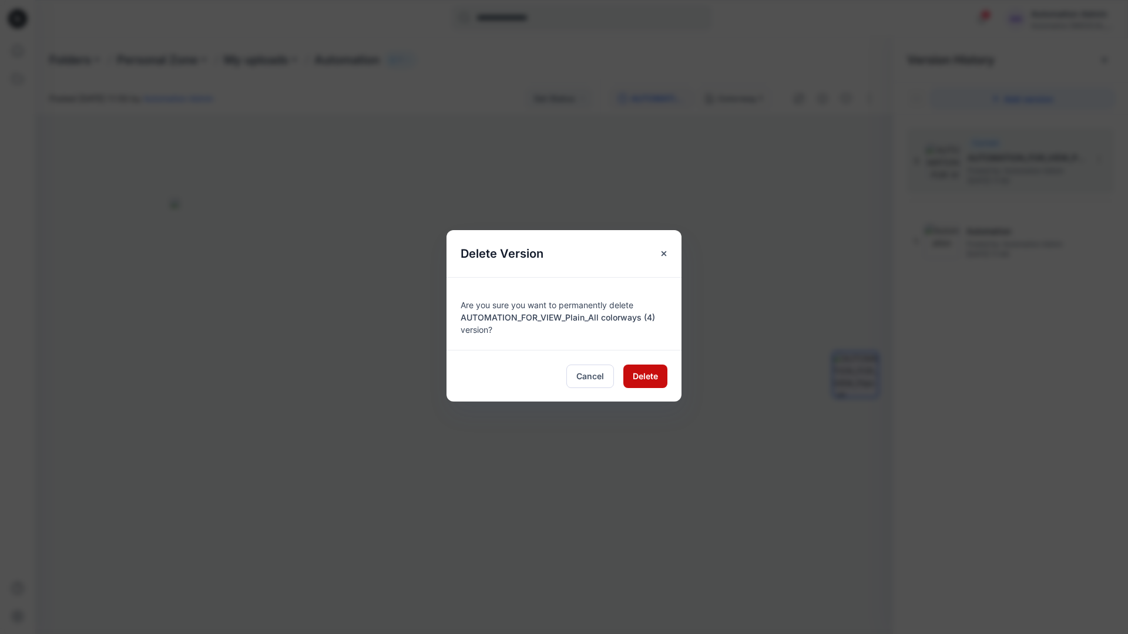 The image size is (1128, 634). I want to click on span: Delete, so click(645, 376).